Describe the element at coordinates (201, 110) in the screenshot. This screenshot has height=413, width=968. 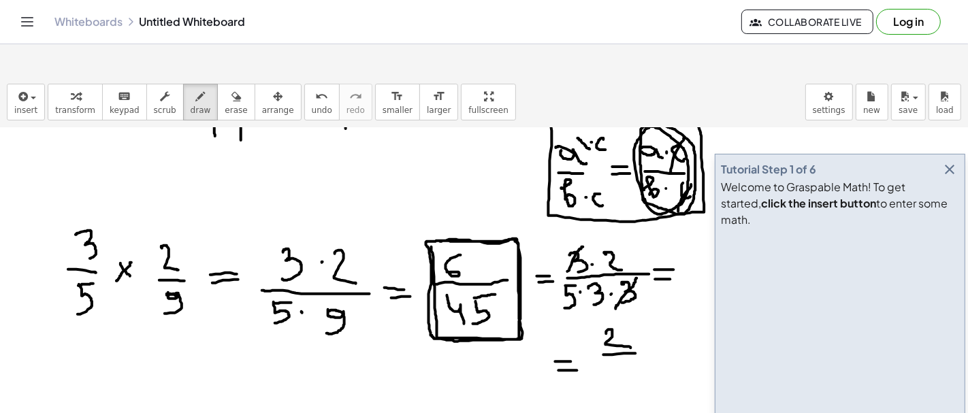
I see `span: draw` at that location.